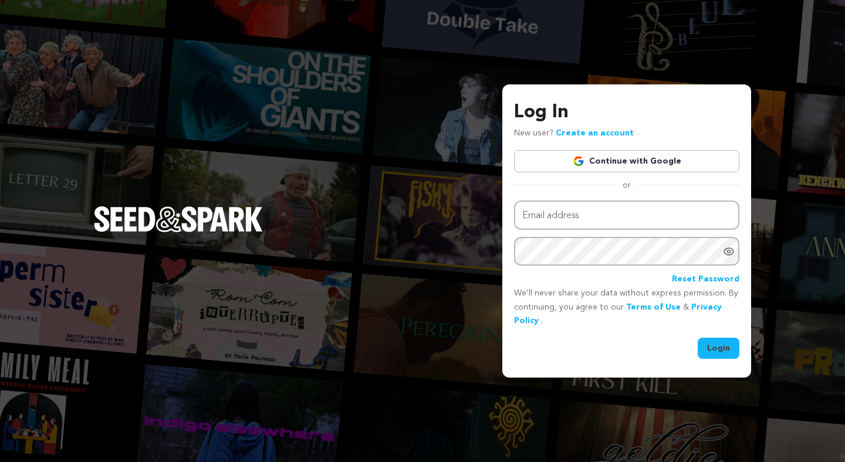 The image size is (845, 462). What do you see at coordinates (627, 161) in the screenshot?
I see `a: Continue with Google` at bounding box center [627, 161].